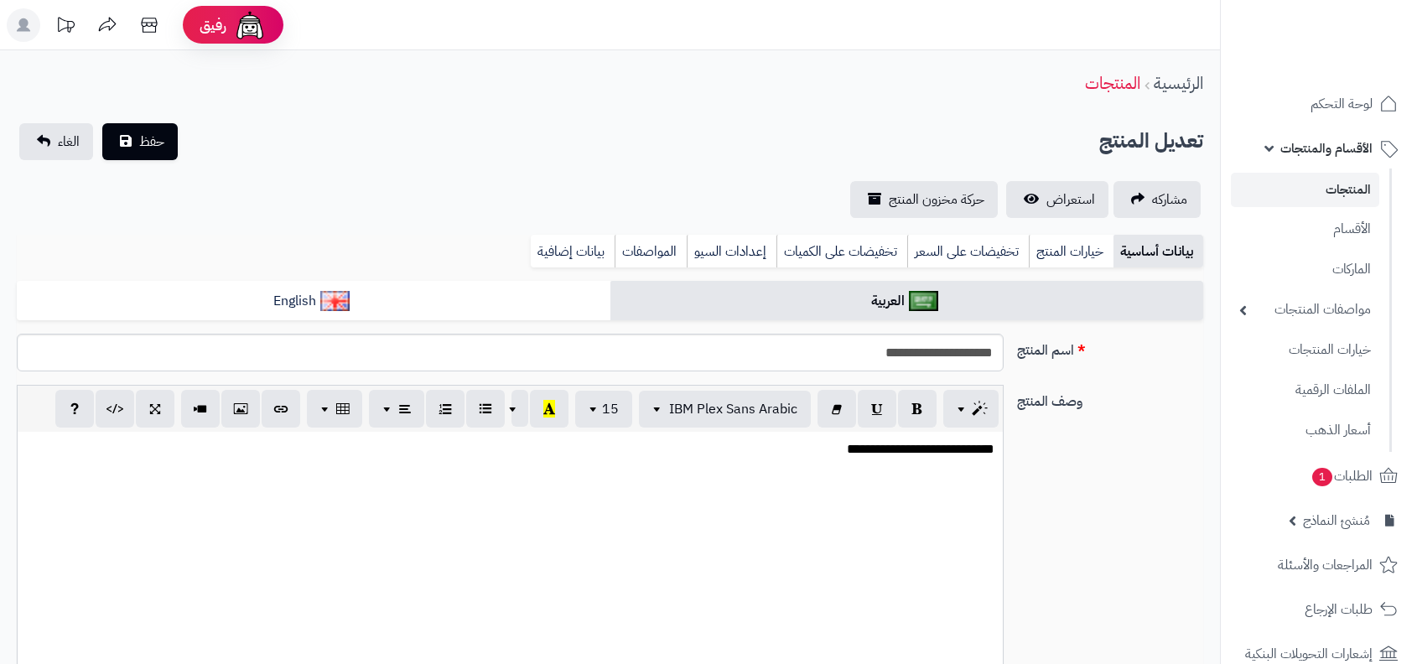 The height and width of the screenshot is (664, 1417). I want to click on span: استعراض, so click(1070, 200).